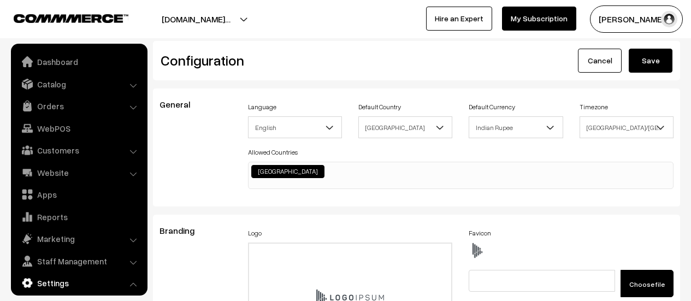 The height and width of the screenshot is (301, 691). What do you see at coordinates (79, 128) in the screenshot?
I see `a: WebPOS` at bounding box center [79, 128].